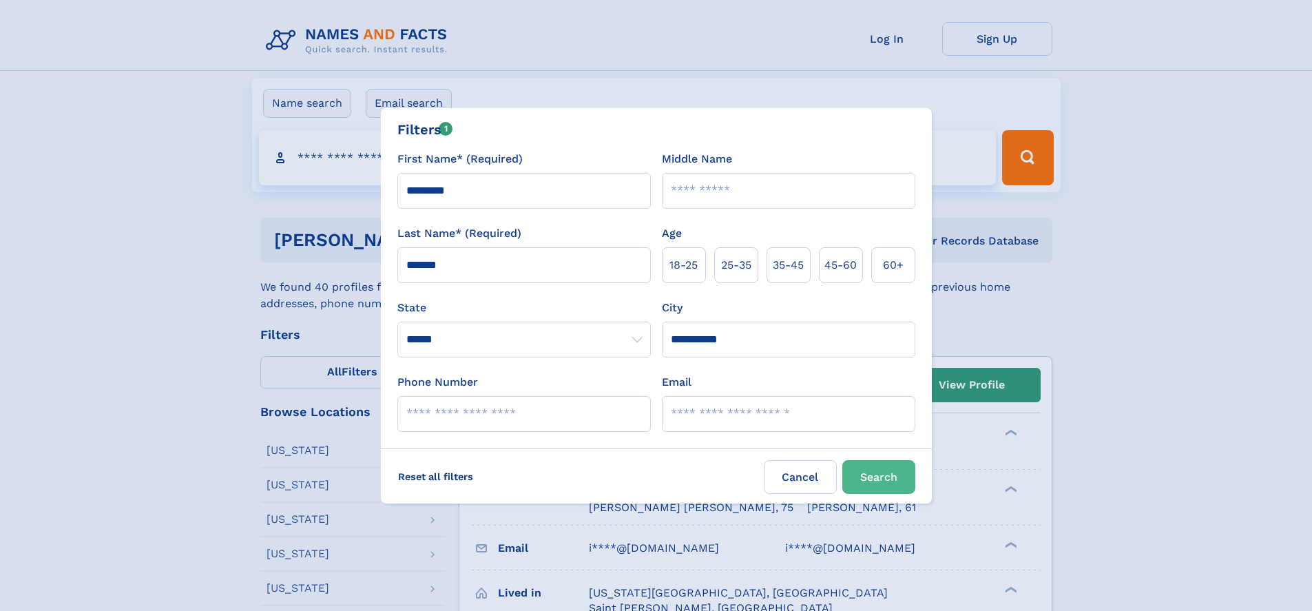 This screenshot has height=611, width=1312. What do you see at coordinates (676, 382) in the screenshot?
I see `label: Email` at bounding box center [676, 382].